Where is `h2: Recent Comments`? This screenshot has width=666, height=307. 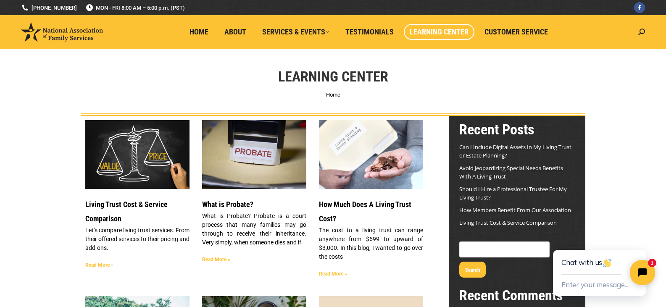 h2: Recent Comments is located at coordinates (517, 296).